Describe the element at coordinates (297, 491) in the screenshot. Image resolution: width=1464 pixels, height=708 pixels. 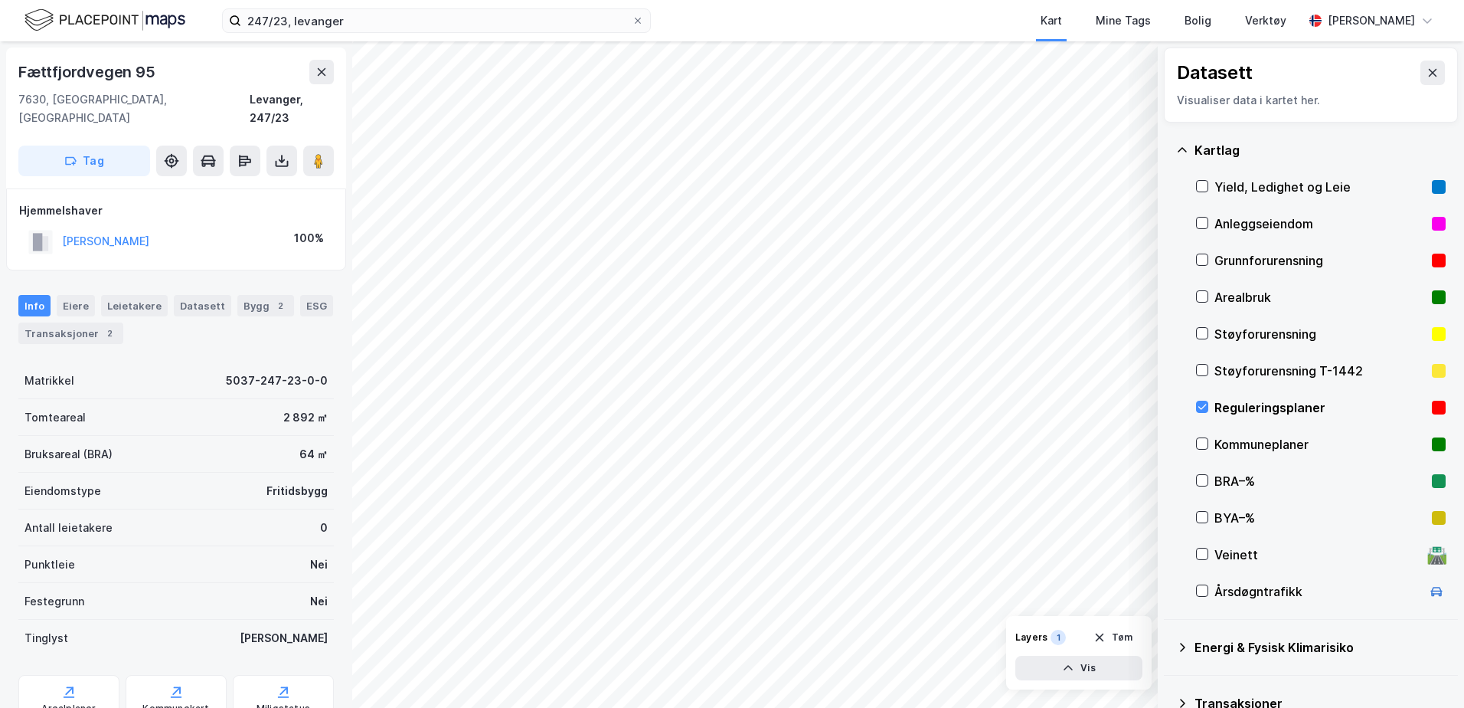
I see `div: Fritidsbygg` at that location.